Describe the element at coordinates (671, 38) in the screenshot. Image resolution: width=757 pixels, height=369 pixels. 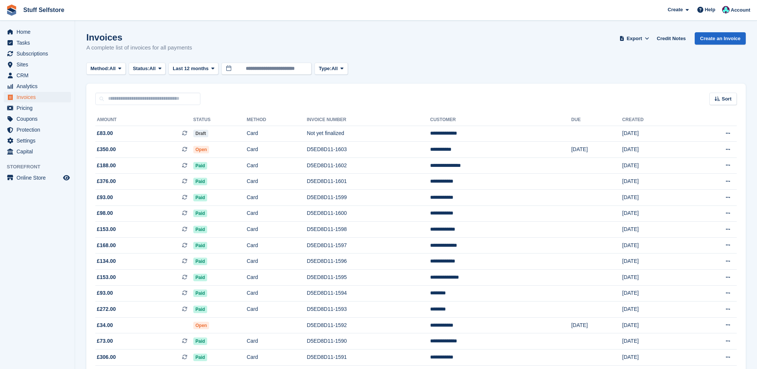
I see `a: Credit Notes` at that location.